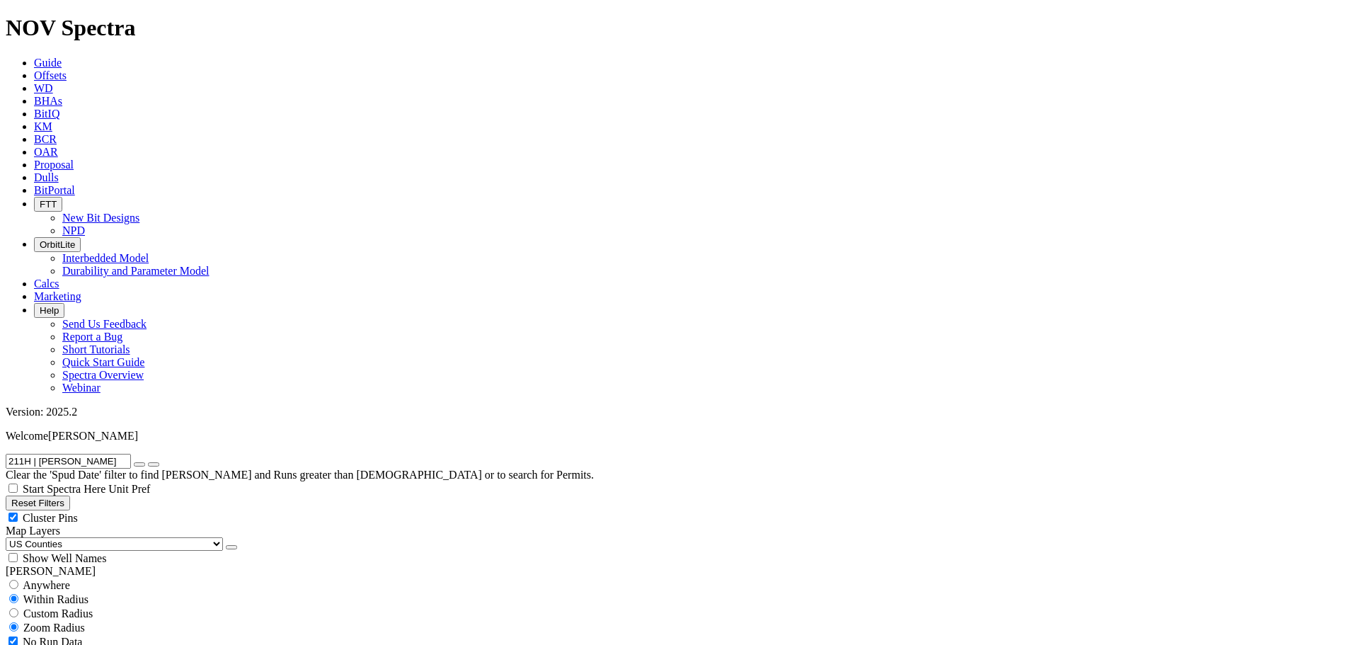 This screenshot has height=645, width=1359. I want to click on a: New Bit Designs, so click(100, 217).